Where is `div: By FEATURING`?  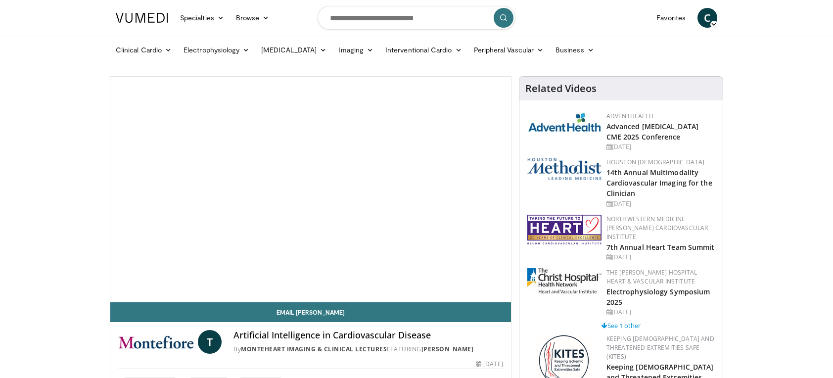
div: By FEATURING is located at coordinates (368, 349).